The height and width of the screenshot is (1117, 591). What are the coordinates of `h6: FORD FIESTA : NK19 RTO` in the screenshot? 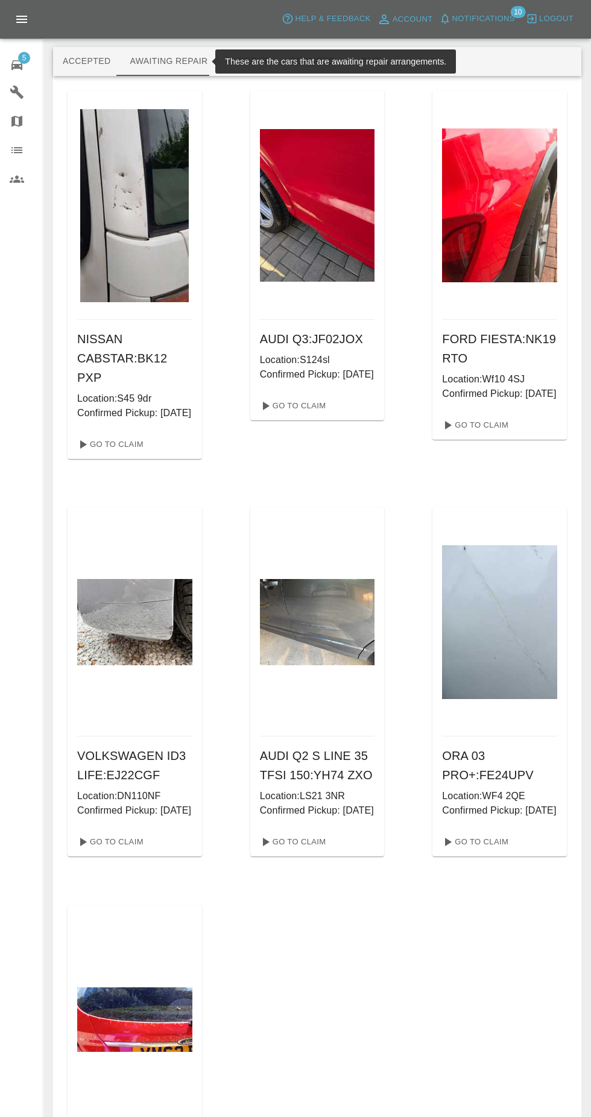 It's located at (500, 349).